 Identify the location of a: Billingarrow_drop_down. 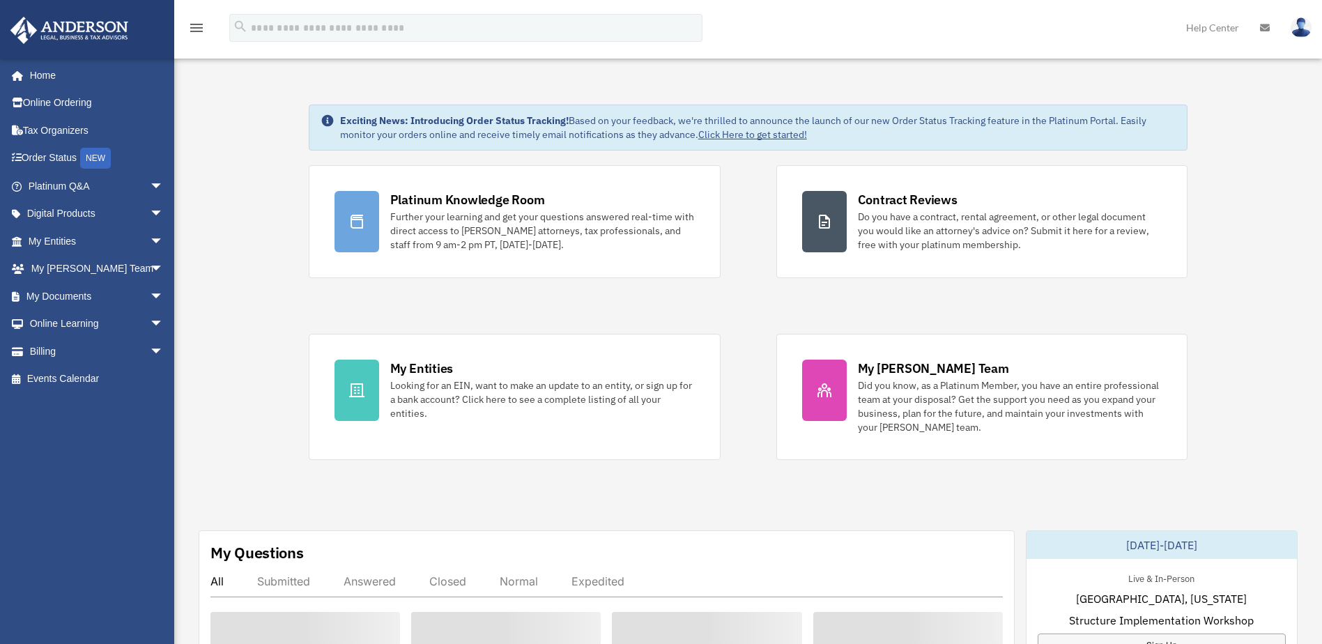
(97, 351).